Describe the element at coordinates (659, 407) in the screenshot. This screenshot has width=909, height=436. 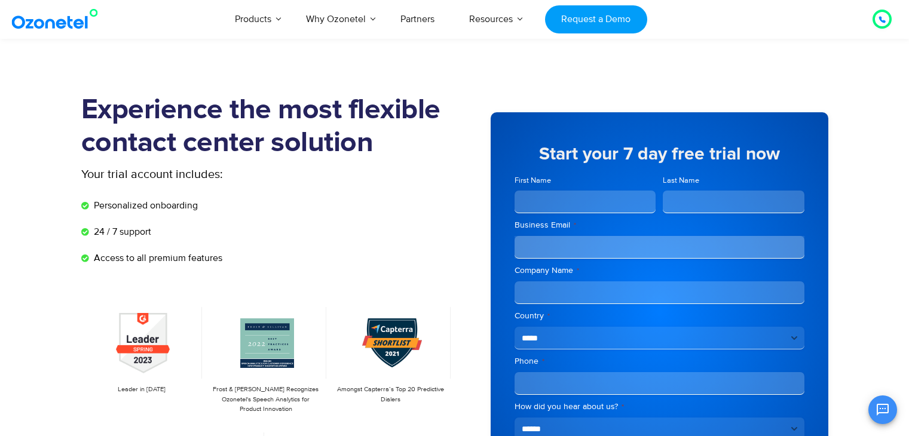
I see `label: How did you hear about us?` at that location.